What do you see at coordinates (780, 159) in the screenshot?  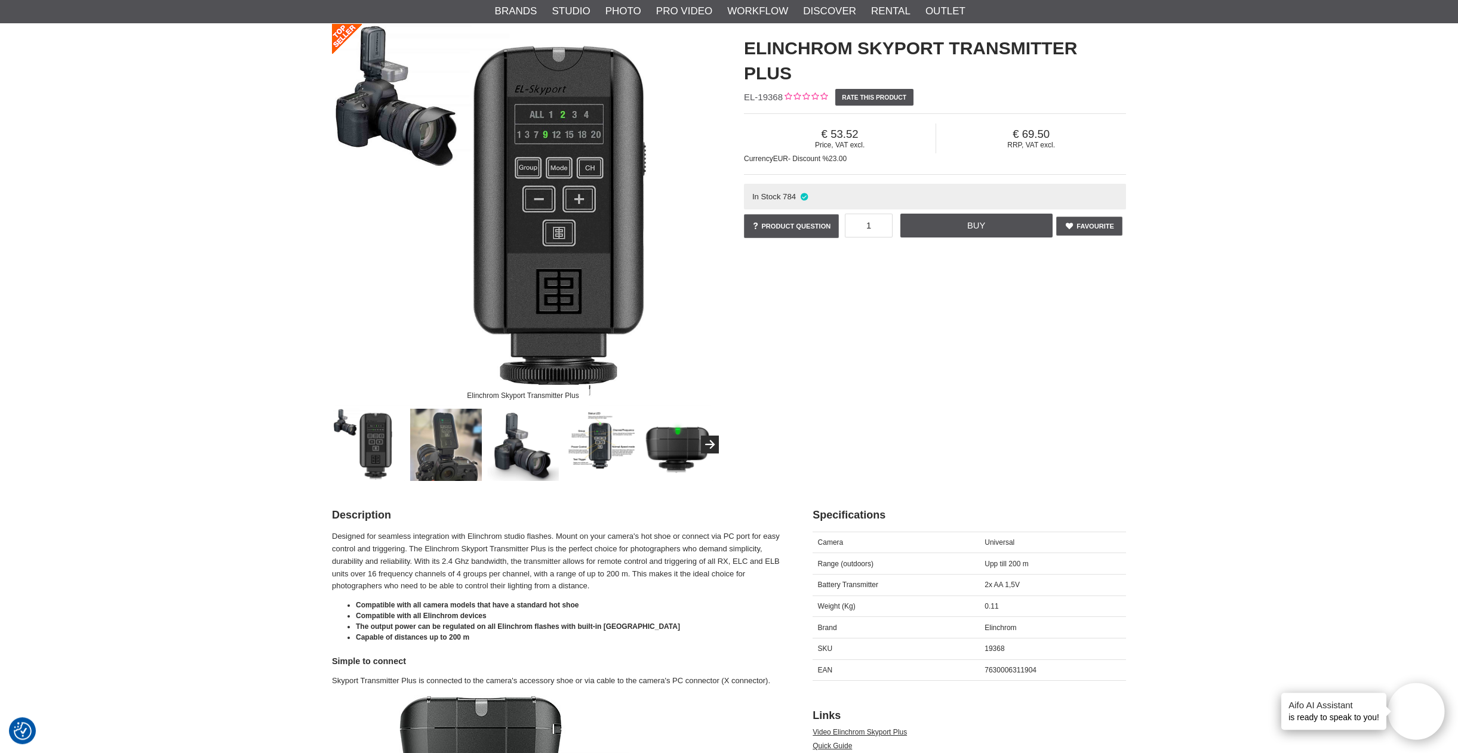 I see `span: EUR` at bounding box center [780, 159].